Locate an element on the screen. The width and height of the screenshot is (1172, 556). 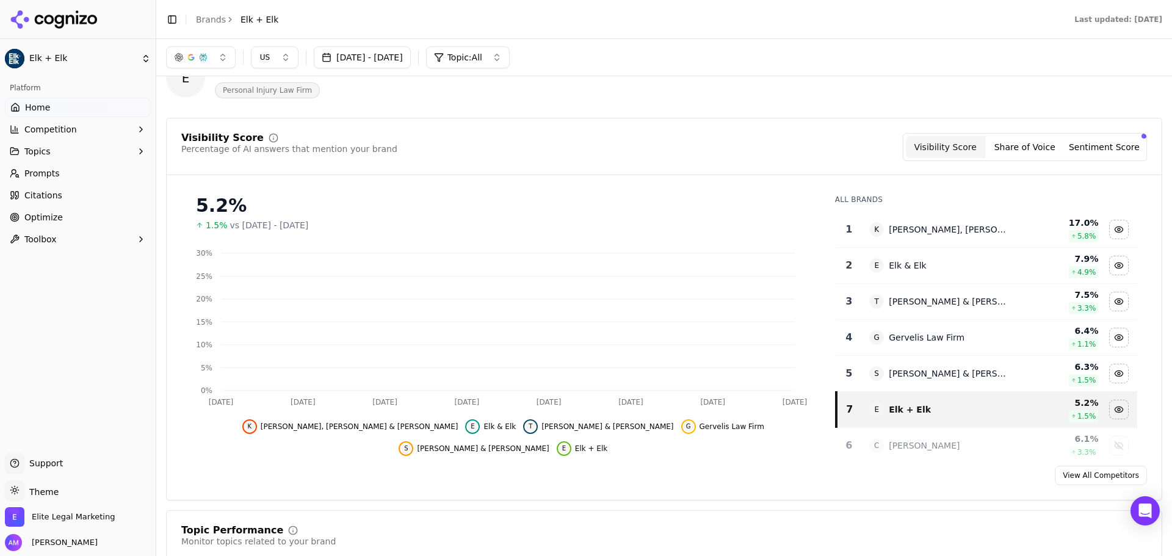
a: View All Competitors is located at coordinates (1100, 475).